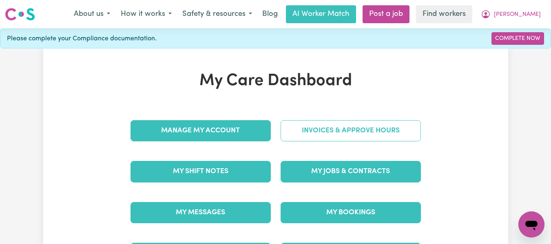 The width and height of the screenshot is (551, 244). What do you see at coordinates (444, 14) in the screenshot?
I see `a: Find workers` at bounding box center [444, 14].